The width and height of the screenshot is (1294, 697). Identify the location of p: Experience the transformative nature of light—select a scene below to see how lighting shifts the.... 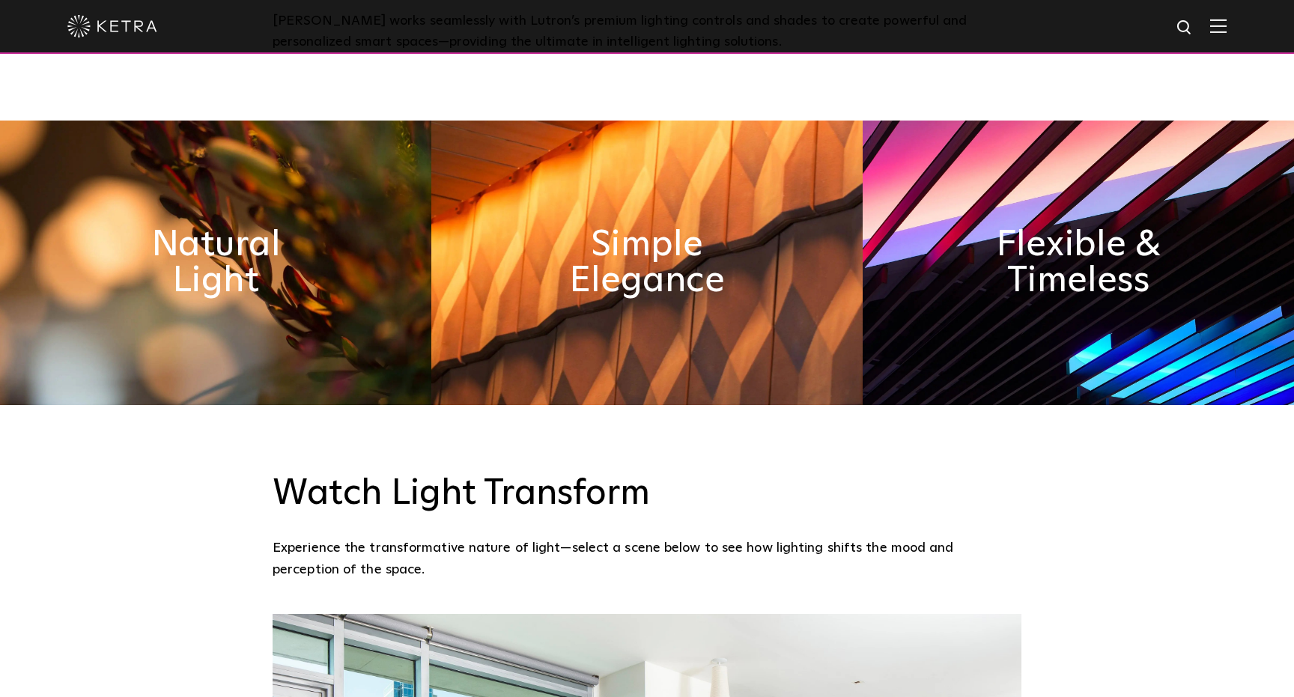
(643, 559).